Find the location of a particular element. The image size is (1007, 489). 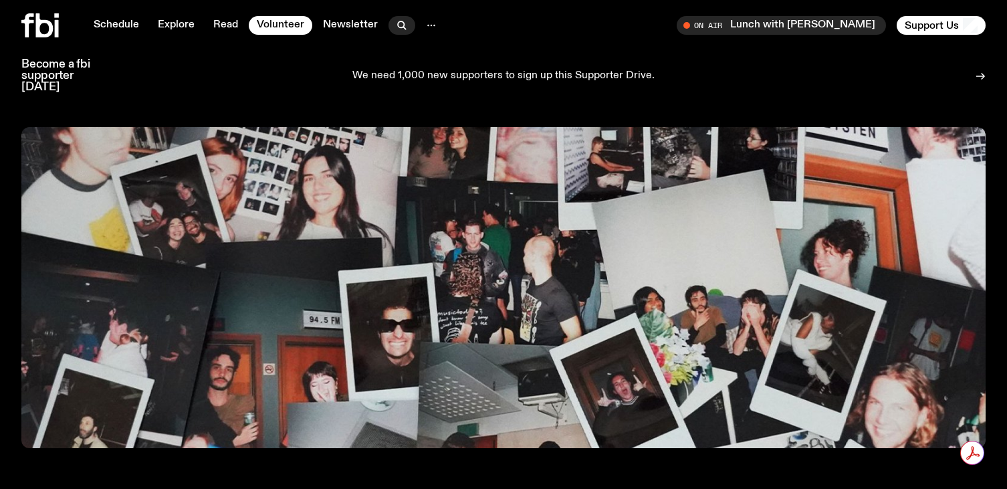

p: We need 1,000 new supporters to sign up this Supporter Drive. is located at coordinates (503, 76).